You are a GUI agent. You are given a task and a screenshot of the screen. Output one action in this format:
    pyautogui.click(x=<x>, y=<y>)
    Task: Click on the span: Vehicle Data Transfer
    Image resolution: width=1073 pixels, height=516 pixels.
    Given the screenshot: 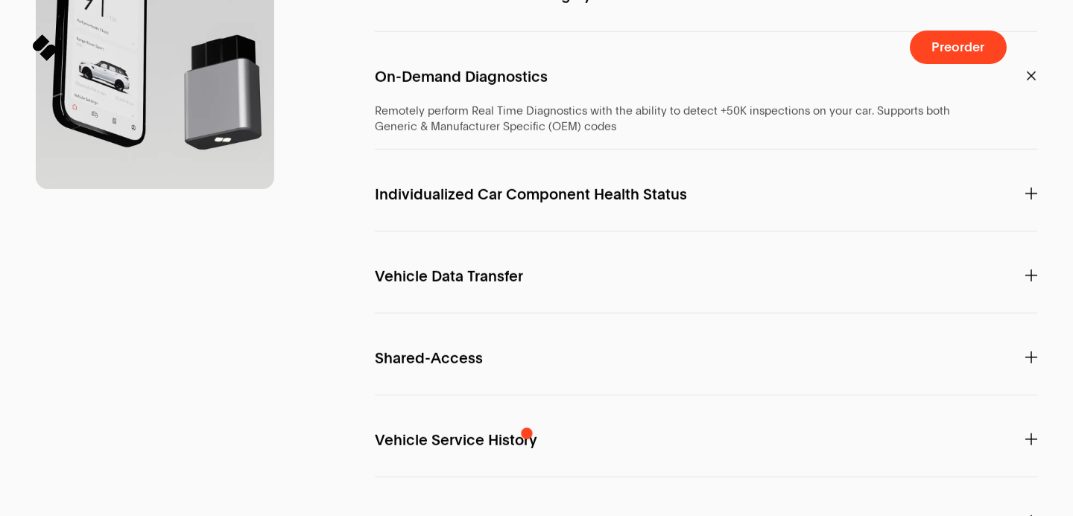 What is the action you would take?
    pyautogui.click(x=449, y=276)
    